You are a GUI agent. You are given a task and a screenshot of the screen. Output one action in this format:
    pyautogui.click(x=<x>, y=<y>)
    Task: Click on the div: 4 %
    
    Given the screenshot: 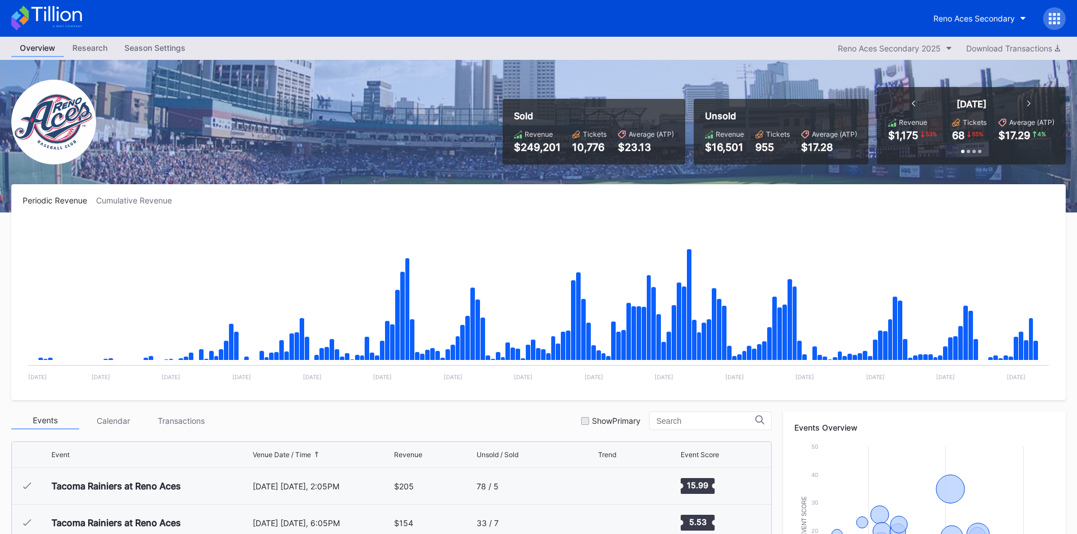 What is the action you would take?
    pyautogui.click(x=1041, y=134)
    